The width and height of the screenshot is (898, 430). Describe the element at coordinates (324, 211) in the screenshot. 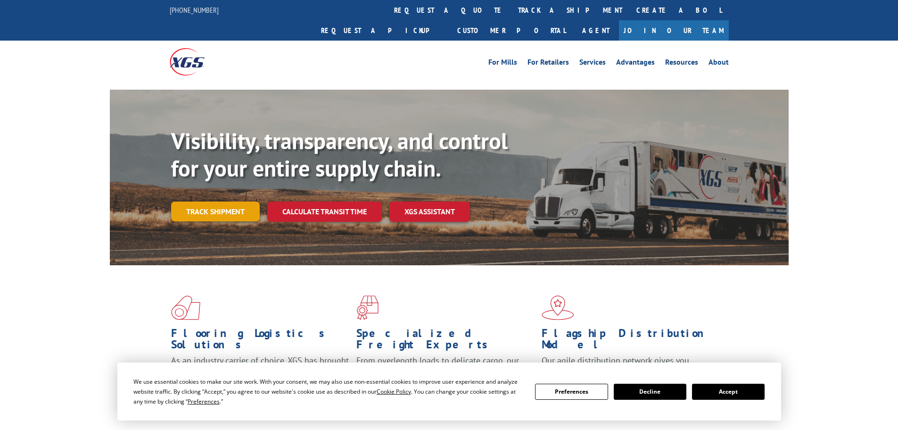

I see `a: Calculate transit time` at that location.